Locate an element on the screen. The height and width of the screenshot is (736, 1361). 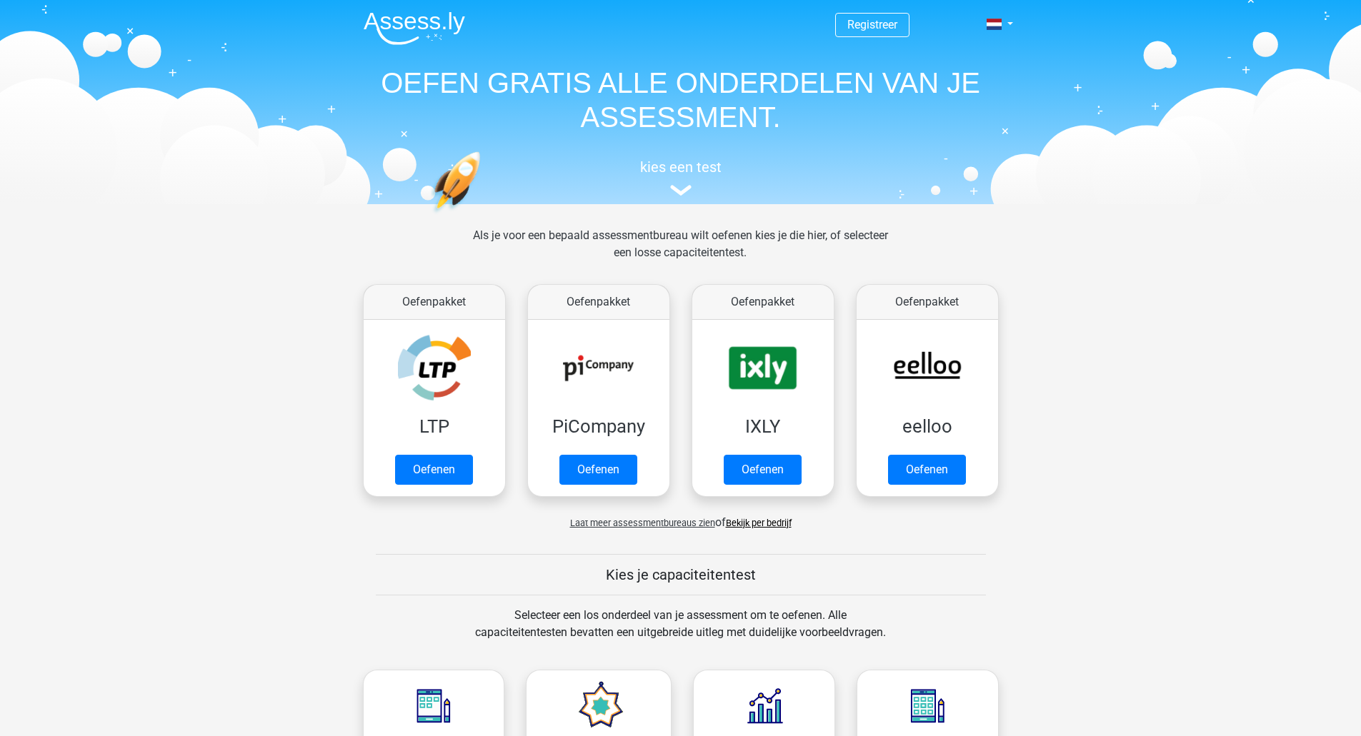
div: of is located at coordinates (681, 517).